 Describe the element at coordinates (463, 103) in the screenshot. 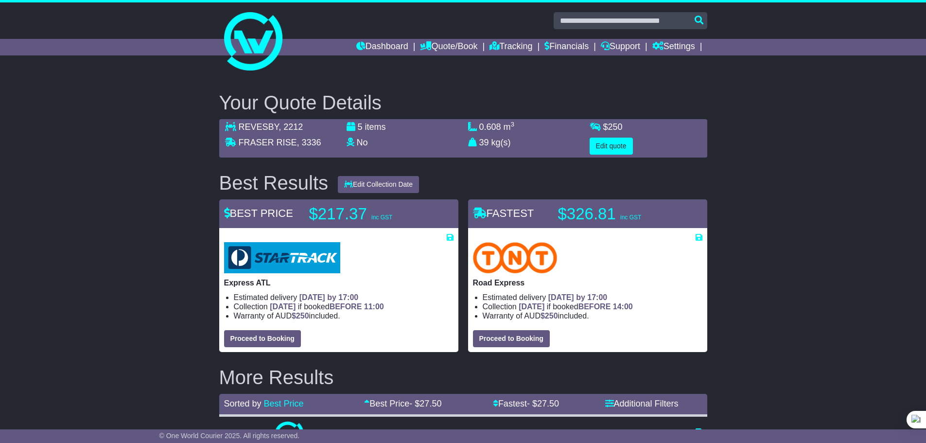

I see `h2: Your Quote Details` at that location.